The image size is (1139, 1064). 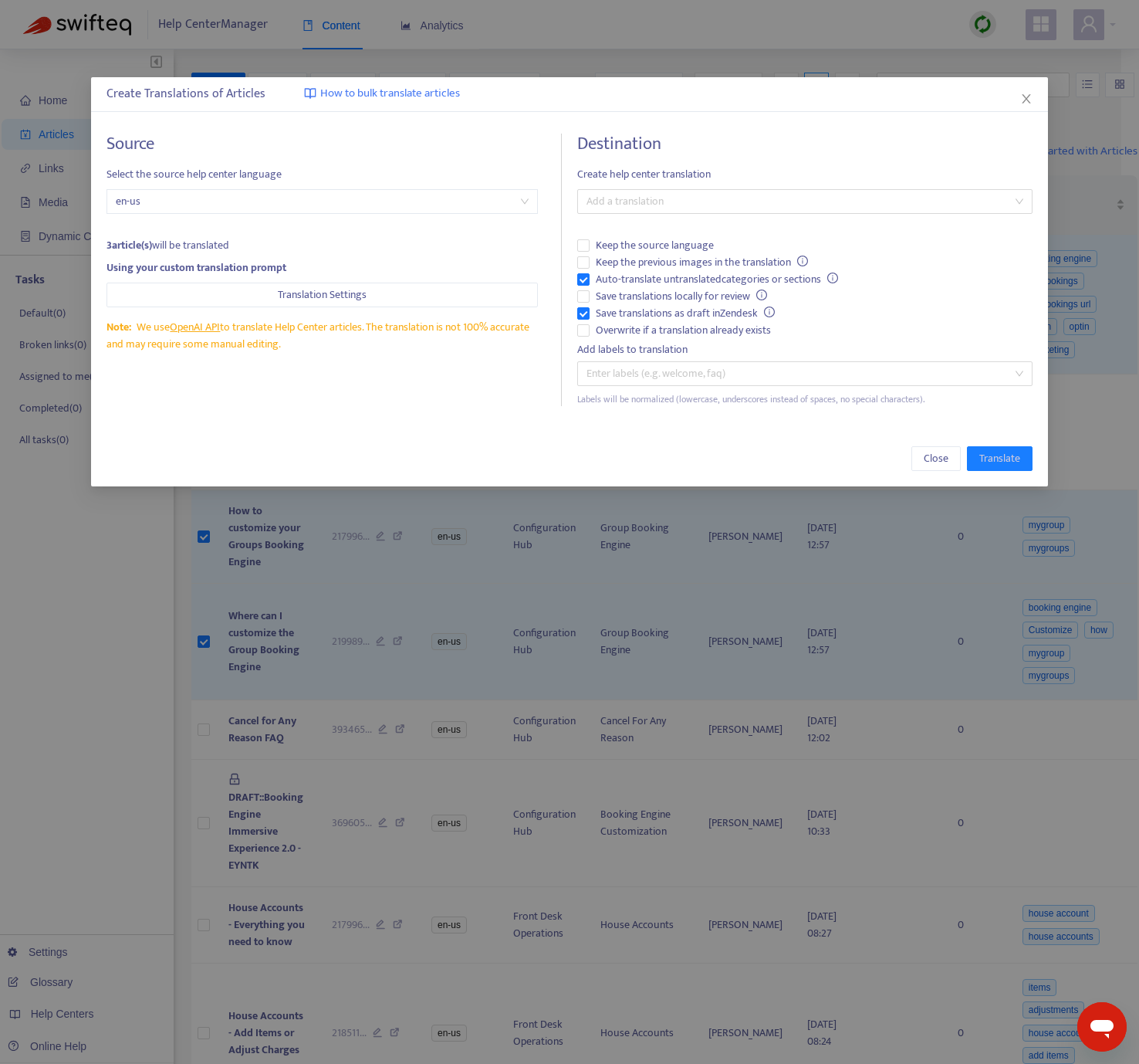 What do you see at coordinates (655, 245) in the screenshot?
I see `span: Keep the source language` at bounding box center [655, 245].